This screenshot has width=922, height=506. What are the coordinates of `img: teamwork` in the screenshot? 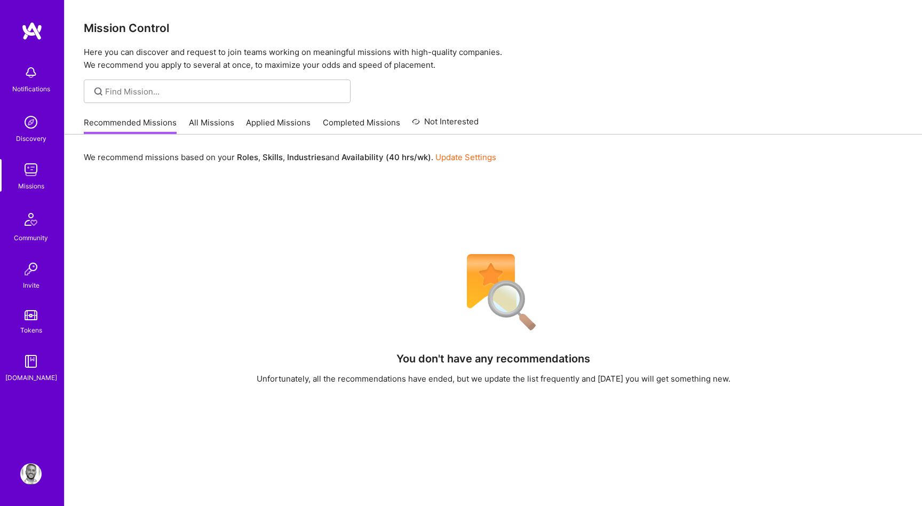 It's located at (31, 170).